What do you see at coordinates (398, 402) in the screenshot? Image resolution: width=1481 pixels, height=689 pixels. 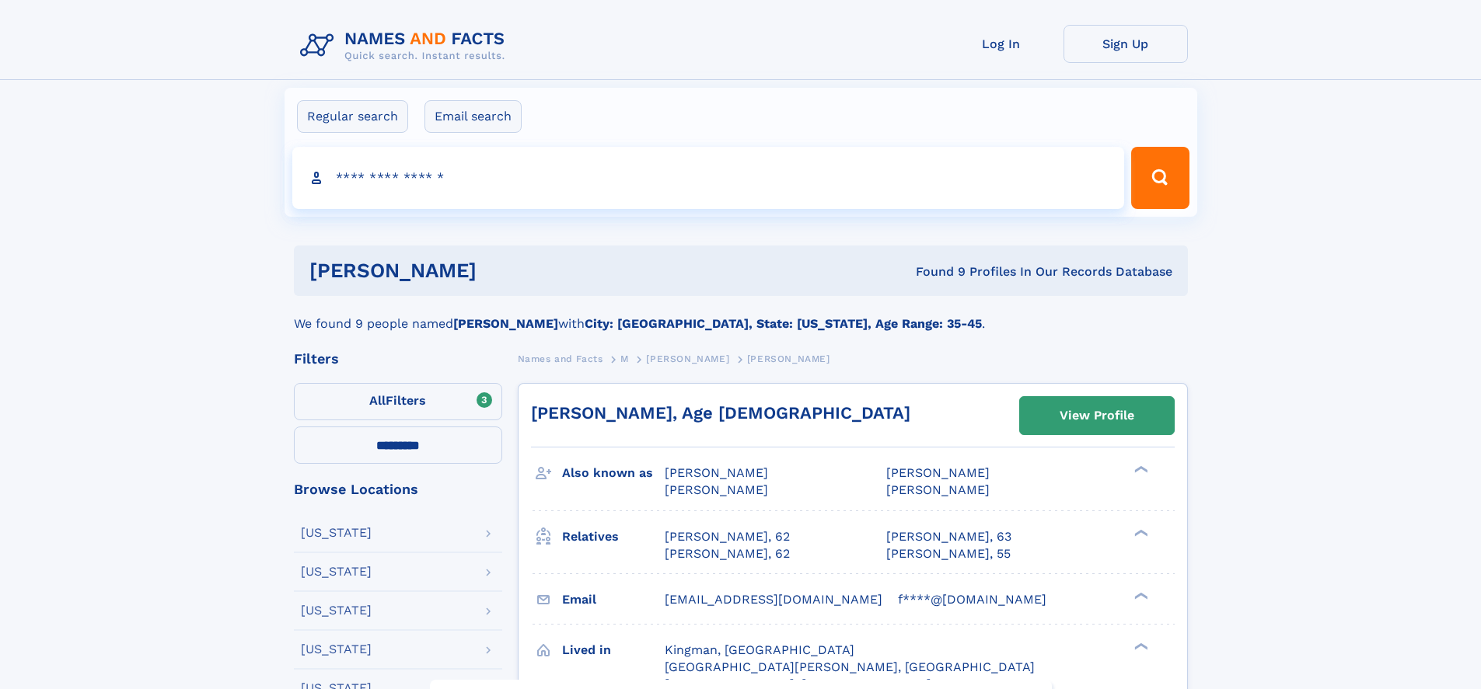 I see `label: Filters` at bounding box center [398, 402].